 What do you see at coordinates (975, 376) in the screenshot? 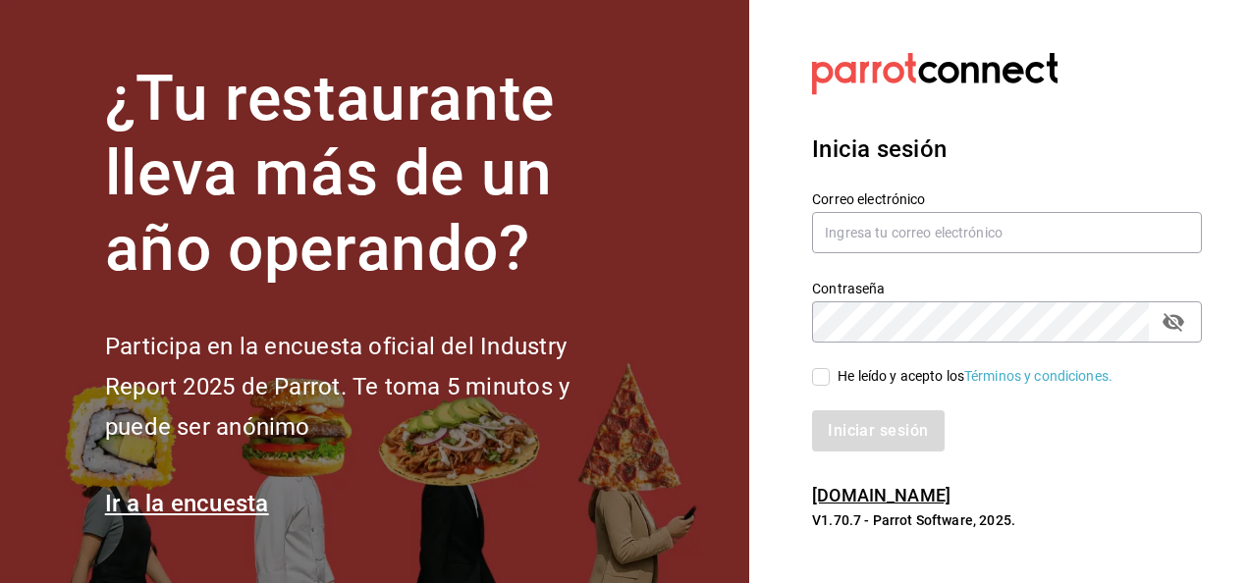
I see `div: He leído y acepto los` at bounding box center [975, 376].